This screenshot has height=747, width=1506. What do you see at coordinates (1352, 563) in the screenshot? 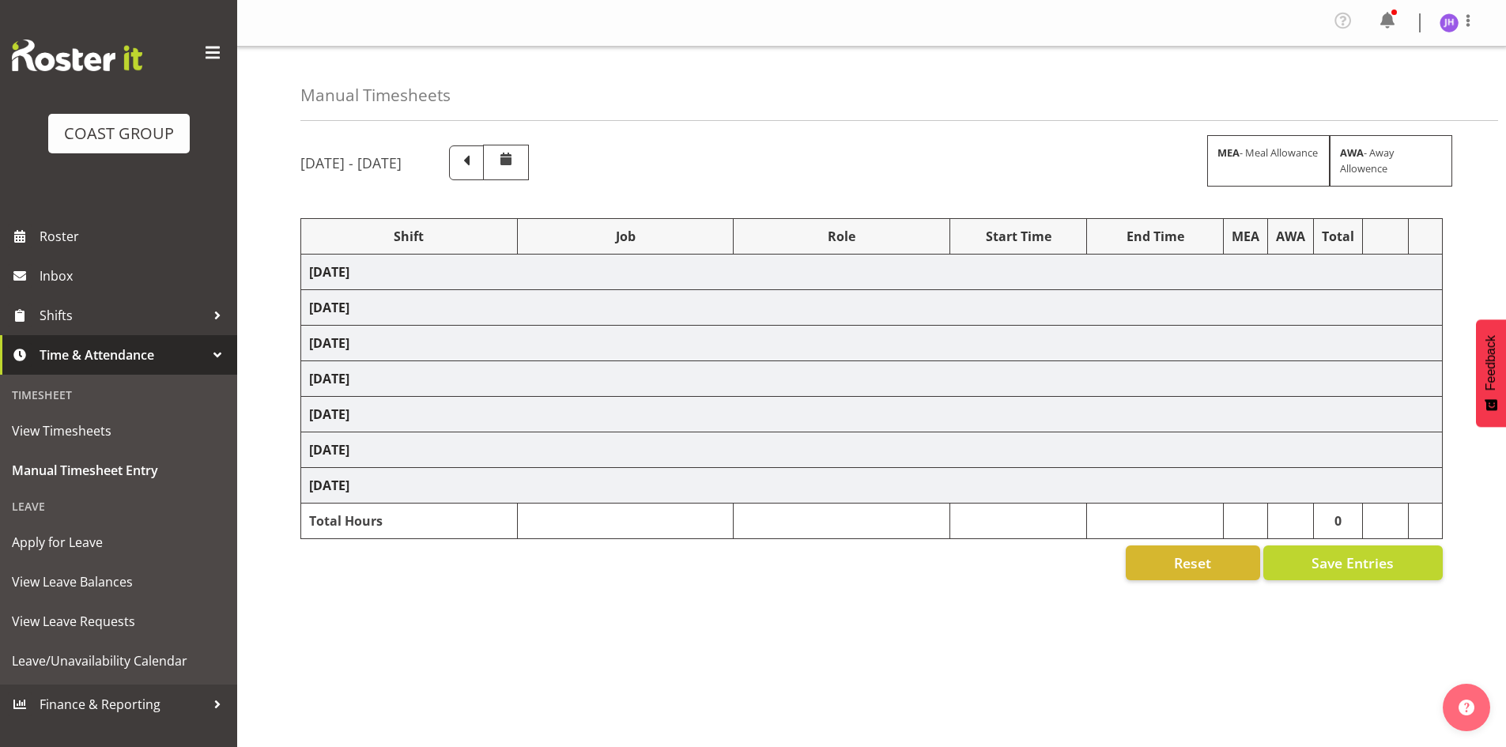
I see `button: Save Entries` at bounding box center [1352, 563].